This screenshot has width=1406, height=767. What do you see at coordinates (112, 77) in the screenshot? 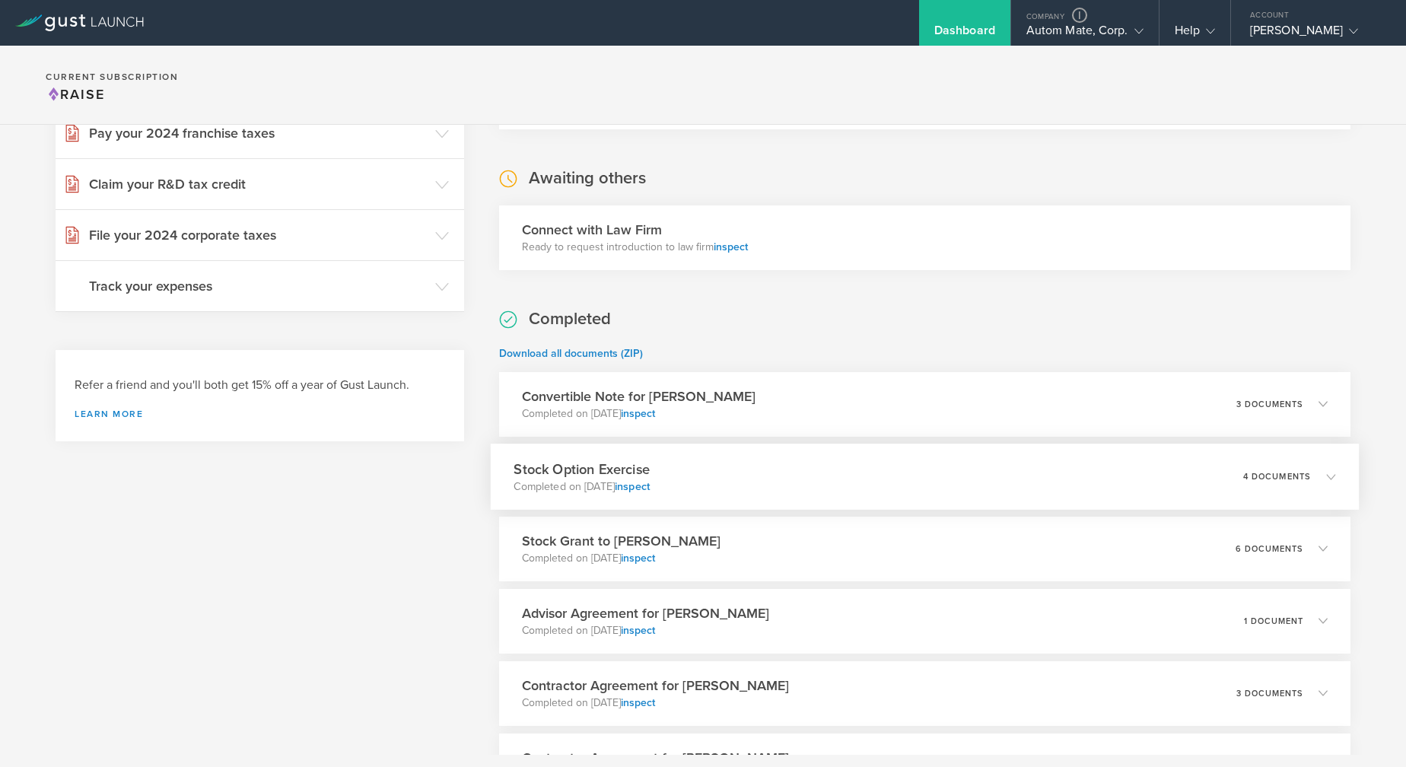
I see `h2: Current Subscription` at bounding box center [112, 77].